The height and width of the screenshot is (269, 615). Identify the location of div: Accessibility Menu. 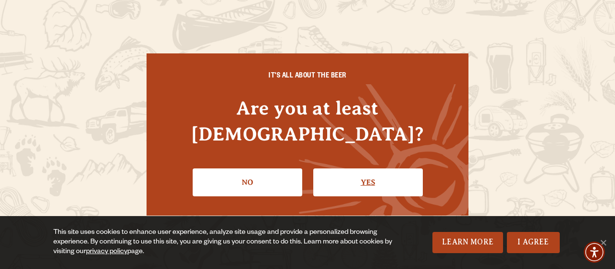
(595, 252).